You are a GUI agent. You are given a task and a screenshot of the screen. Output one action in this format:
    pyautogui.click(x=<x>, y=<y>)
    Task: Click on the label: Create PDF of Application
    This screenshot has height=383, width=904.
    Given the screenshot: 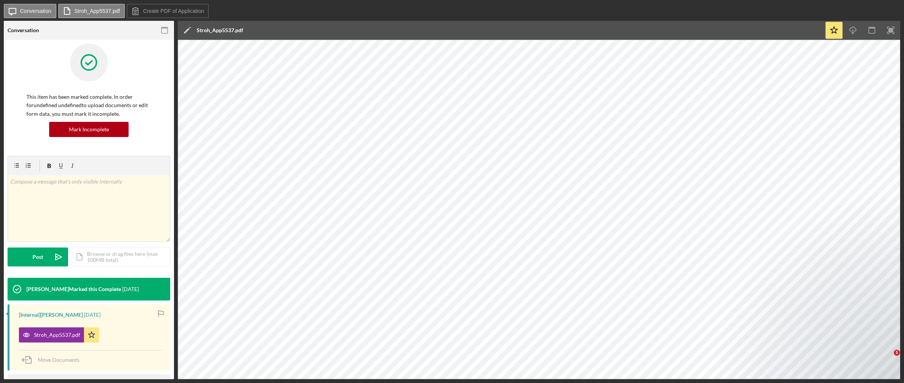 What is the action you would take?
    pyautogui.click(x=173, y=11)
    